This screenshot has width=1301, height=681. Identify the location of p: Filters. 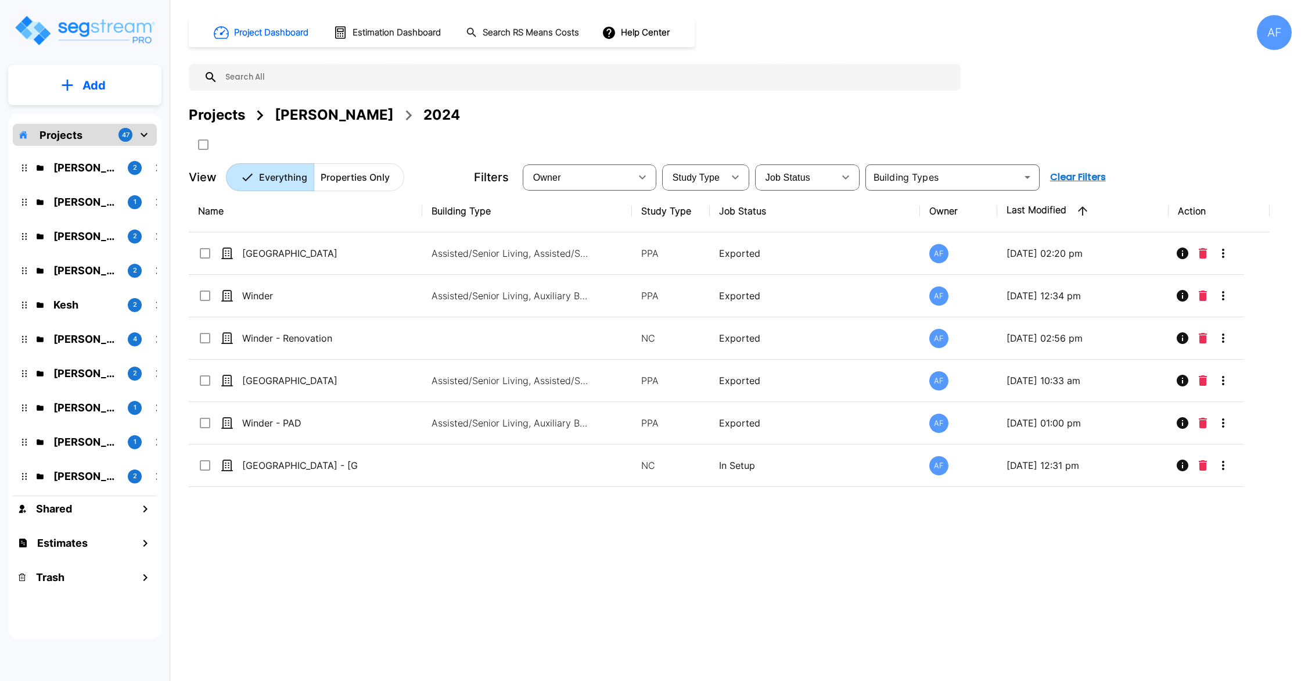
(491, 177).